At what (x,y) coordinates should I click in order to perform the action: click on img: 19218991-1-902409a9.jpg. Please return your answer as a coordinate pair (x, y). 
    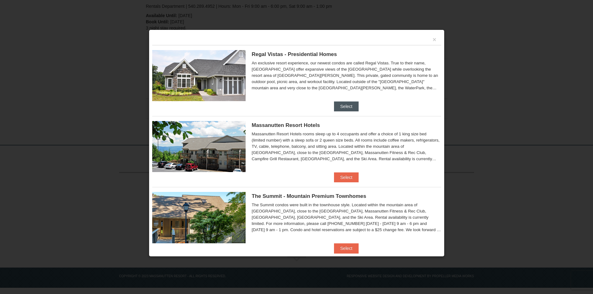
    Looking at the image, I should click on (199, 76).